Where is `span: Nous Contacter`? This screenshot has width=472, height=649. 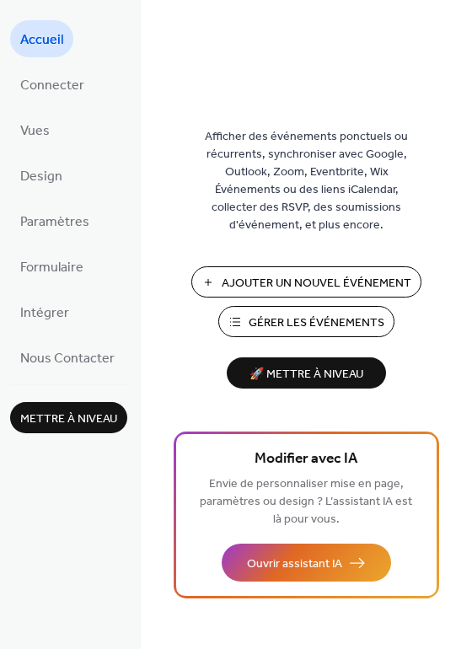
span: Nous Contacter is located at coordinates (67, 359).